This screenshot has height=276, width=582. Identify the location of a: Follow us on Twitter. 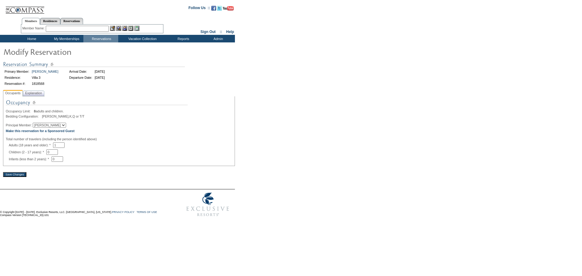
(220, 9).